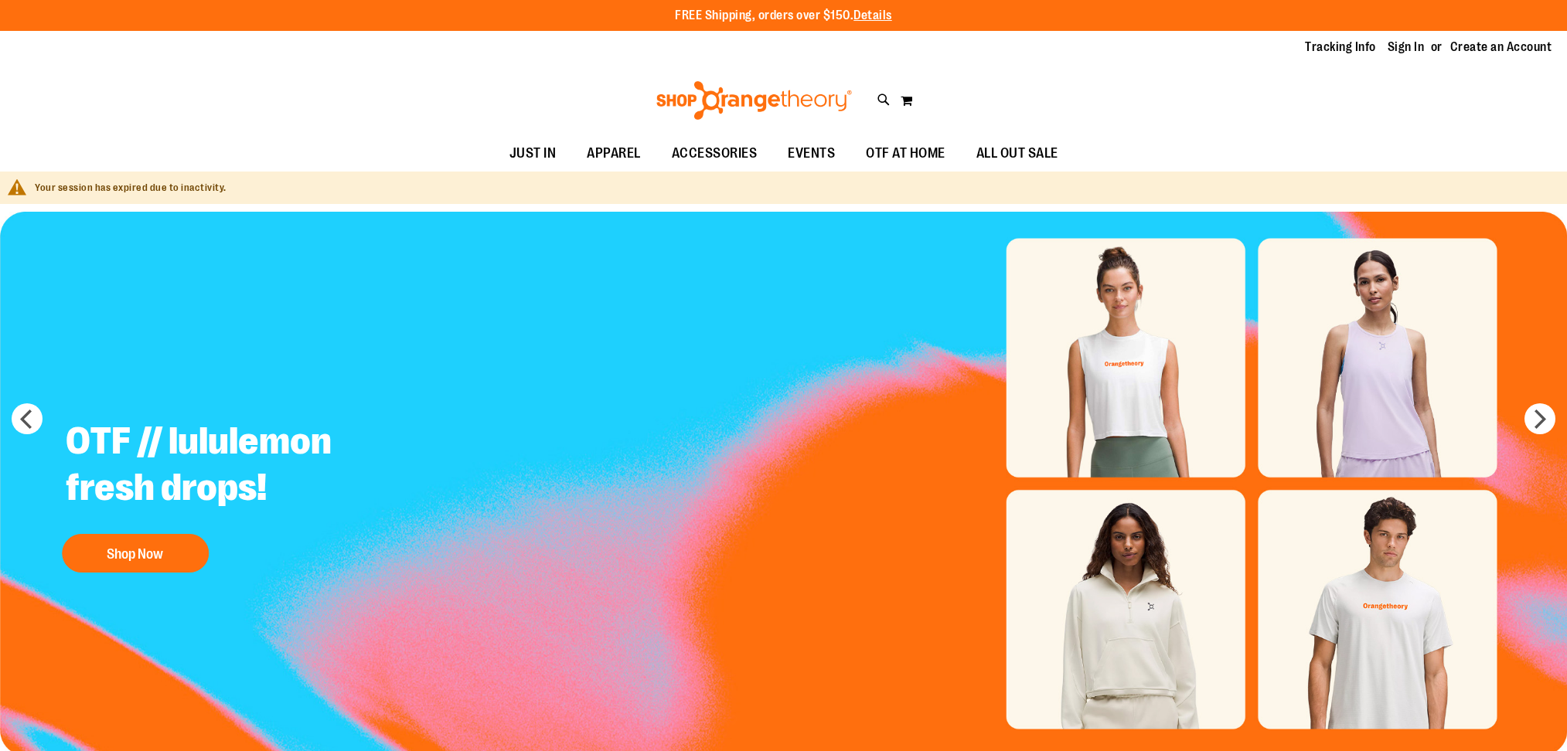 This screenshot has height=751, width=1567. Describe the element at coordinates (714, 153) in the screenshot. I see `span: ACCESSORIES` at that location.